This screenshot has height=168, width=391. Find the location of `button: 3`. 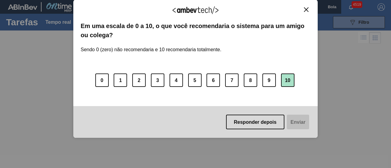

button: 3 is located at coordinates (157, 80).